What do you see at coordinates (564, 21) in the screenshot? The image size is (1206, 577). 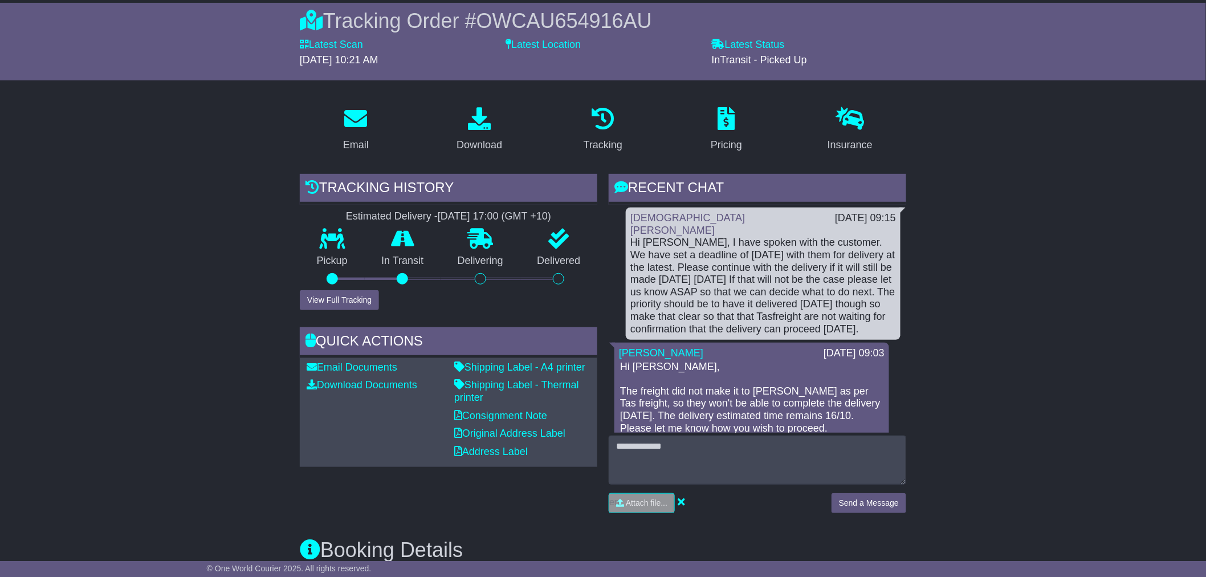 I see `span: OWCAU654916AU` at bounding box center [564, 21].